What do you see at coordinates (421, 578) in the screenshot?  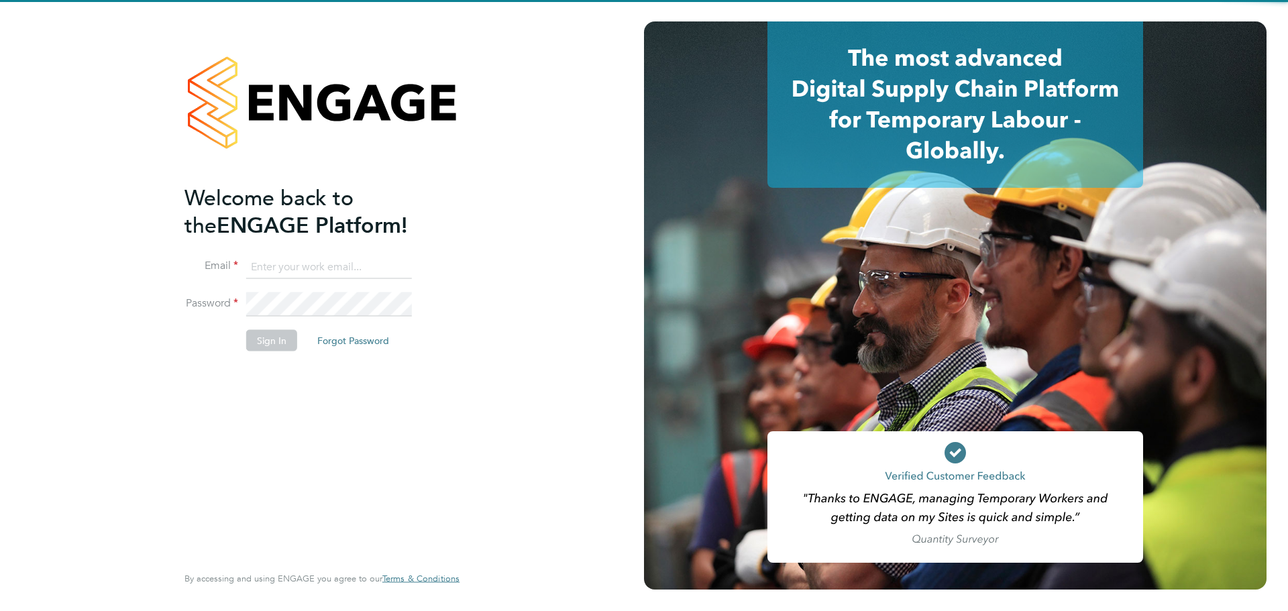 I see `span: Terms & Conditions` at bounding box center [421, 578].